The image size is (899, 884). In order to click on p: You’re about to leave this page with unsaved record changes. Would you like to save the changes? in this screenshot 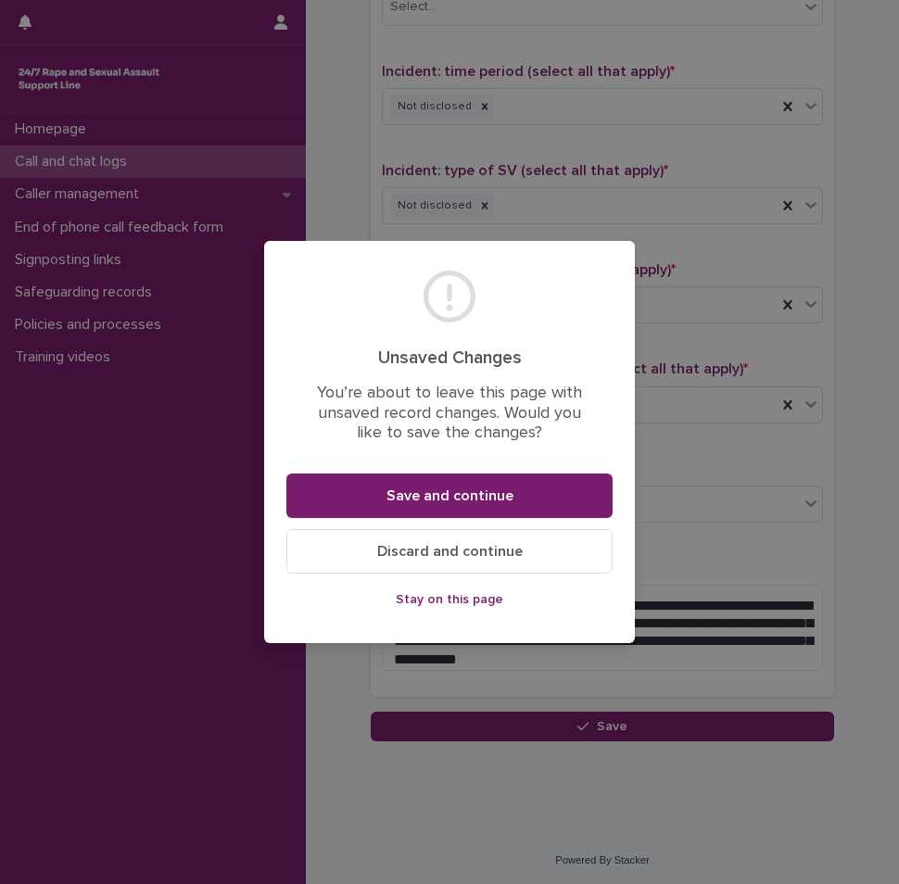, I will do `click(450, 413)`.